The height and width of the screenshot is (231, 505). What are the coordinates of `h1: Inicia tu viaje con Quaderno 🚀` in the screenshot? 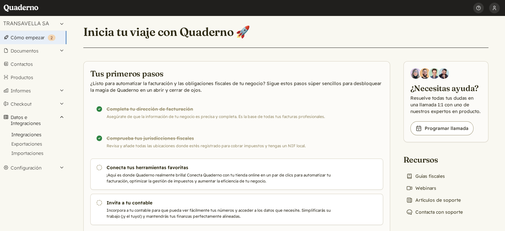 It's located at (167, 32).